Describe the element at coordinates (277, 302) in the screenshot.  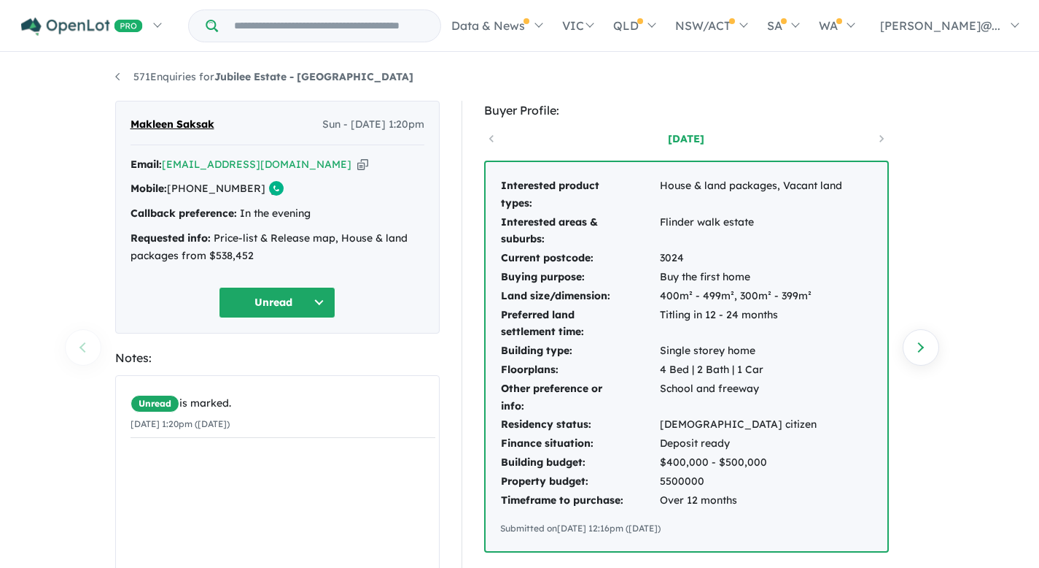
I see `button: Unread` at that location.